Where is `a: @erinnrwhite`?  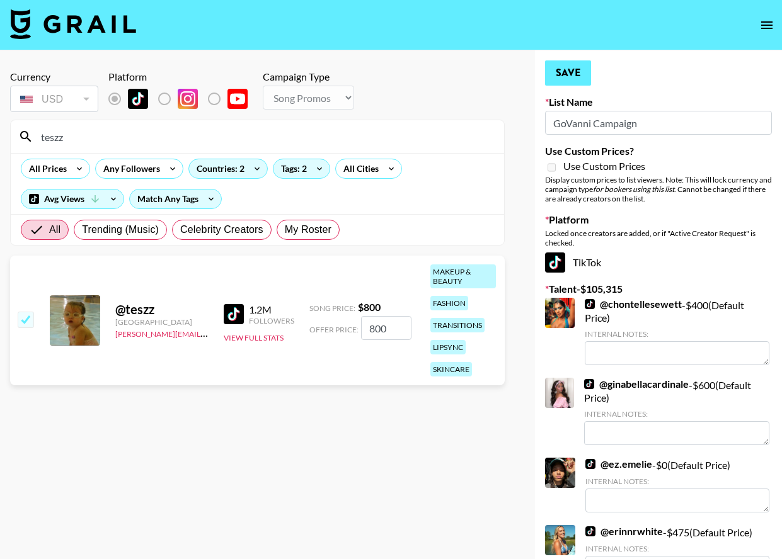
a: @erinnrwhite is located at coordinates (624, 532).